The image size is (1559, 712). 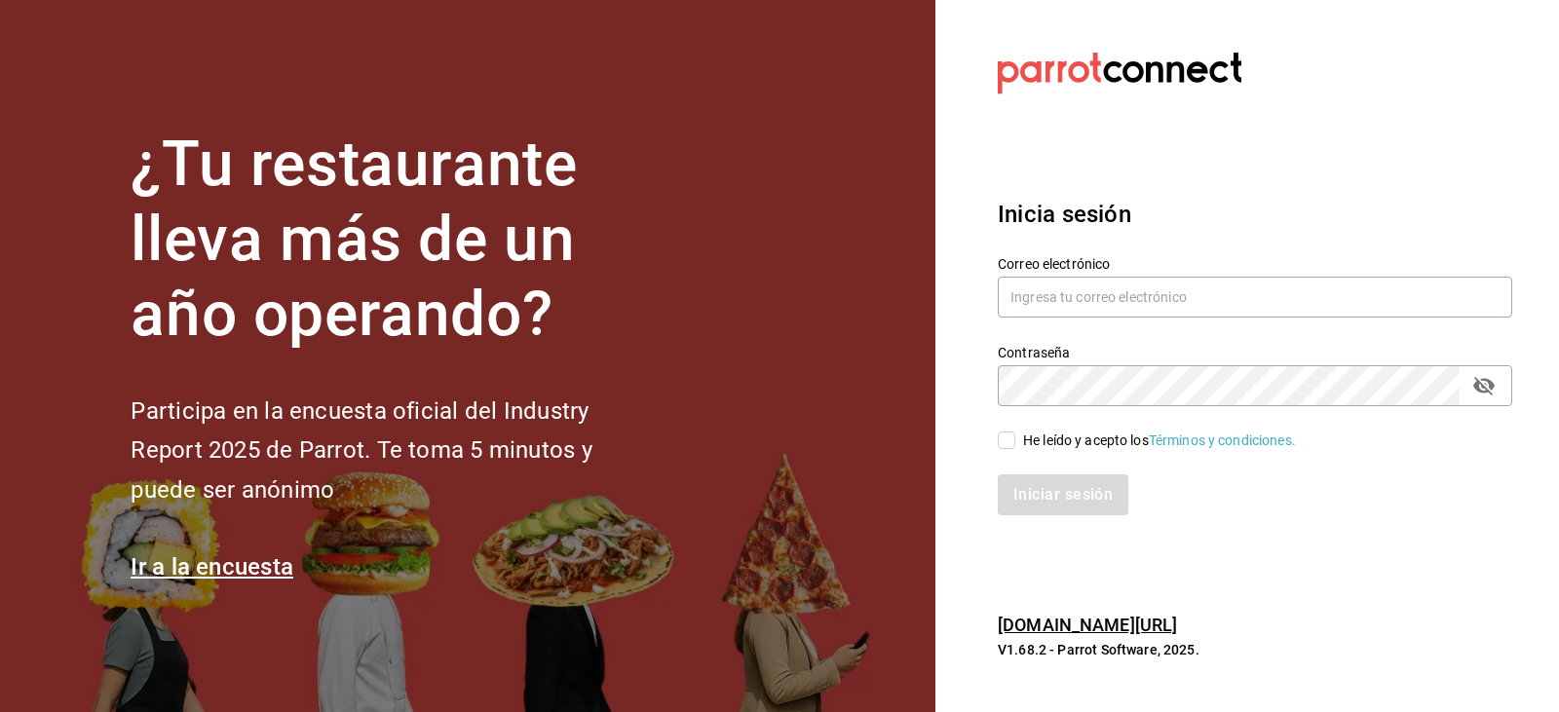 I want to click on input: Ingresa tu correo electrónico, so click(x=1255, y=297).